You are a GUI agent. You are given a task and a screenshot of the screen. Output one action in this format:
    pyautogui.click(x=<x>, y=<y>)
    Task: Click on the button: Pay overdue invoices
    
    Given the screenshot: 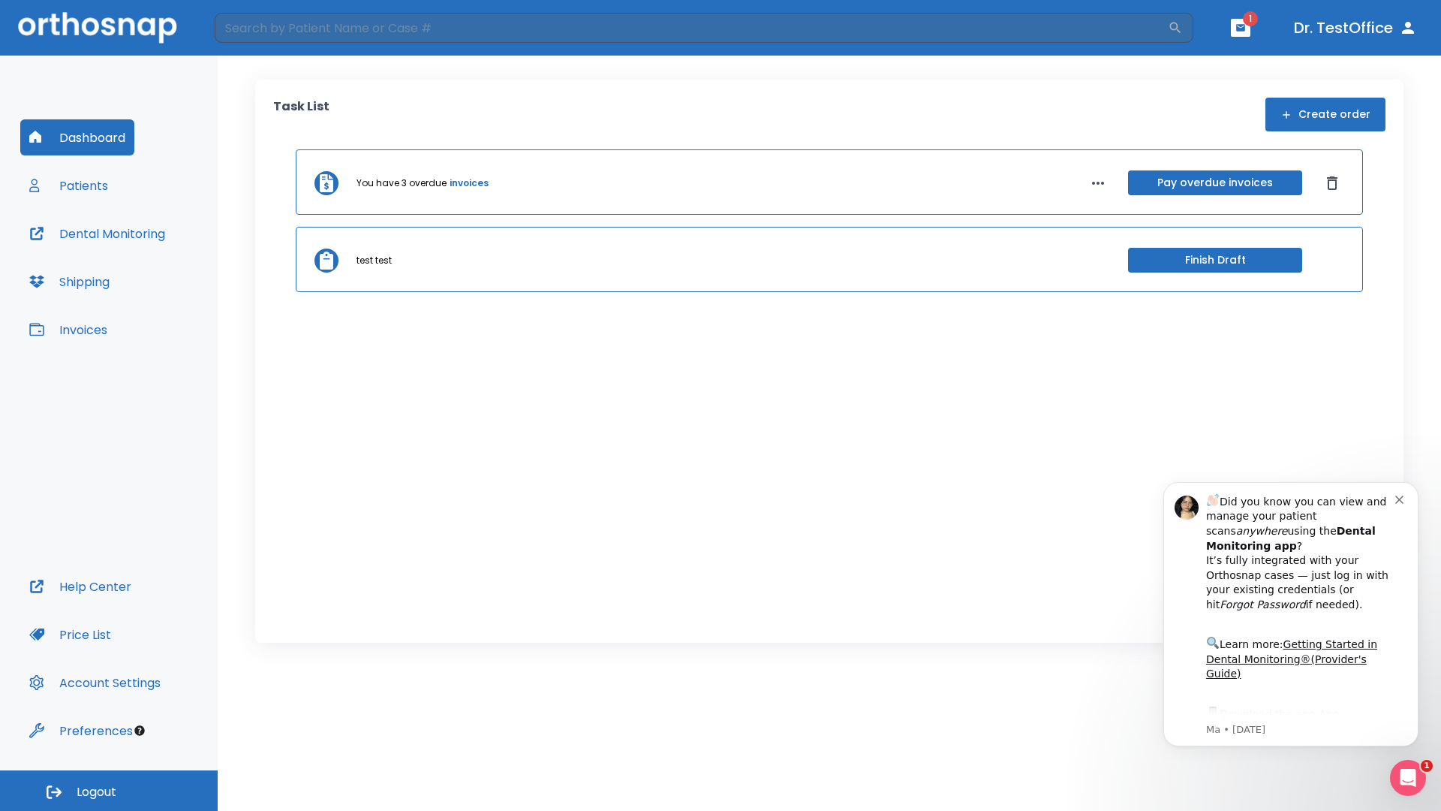 What is the action you would take?
    pyautogui.click(x=1215, y=182)
    